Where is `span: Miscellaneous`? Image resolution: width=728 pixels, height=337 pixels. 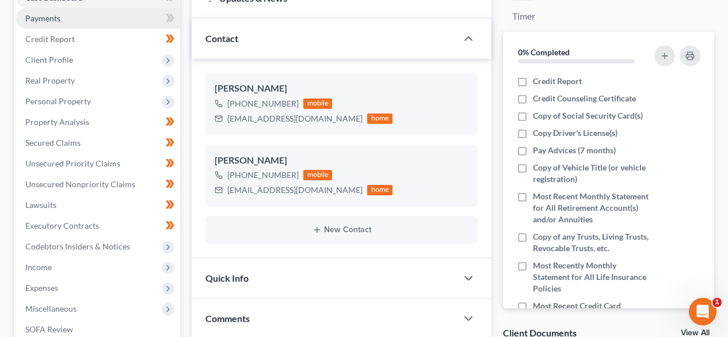
span: Miscellaneous is located at coordinates (51, 308).